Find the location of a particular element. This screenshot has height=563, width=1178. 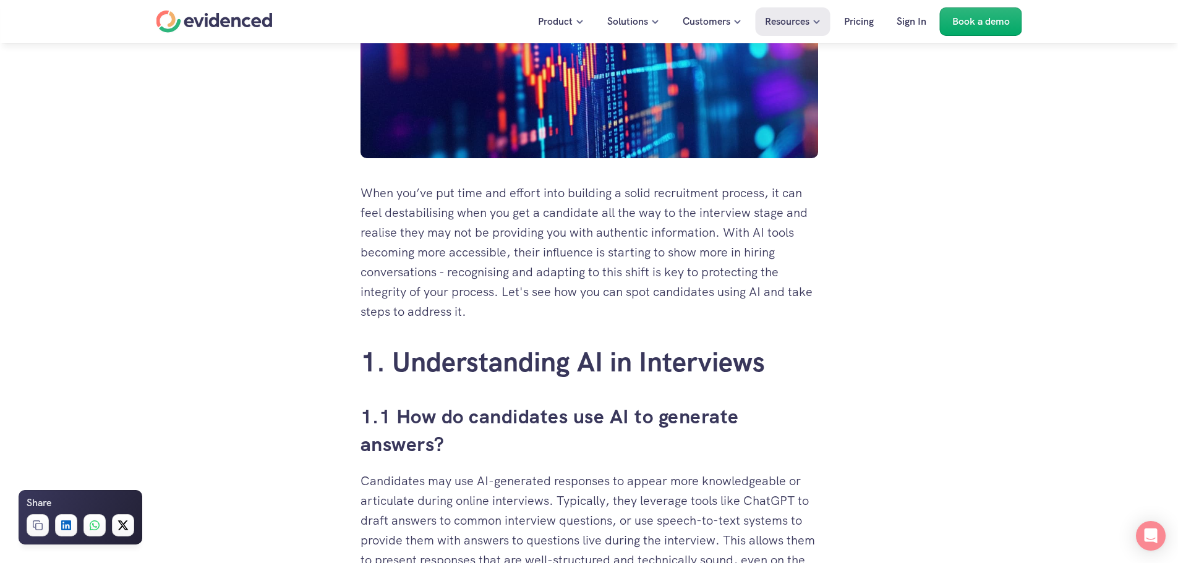

p: When you’ve put time and effort into building a solid recruitment process, it can feel destabilis... is located at coordinates (589, 252).